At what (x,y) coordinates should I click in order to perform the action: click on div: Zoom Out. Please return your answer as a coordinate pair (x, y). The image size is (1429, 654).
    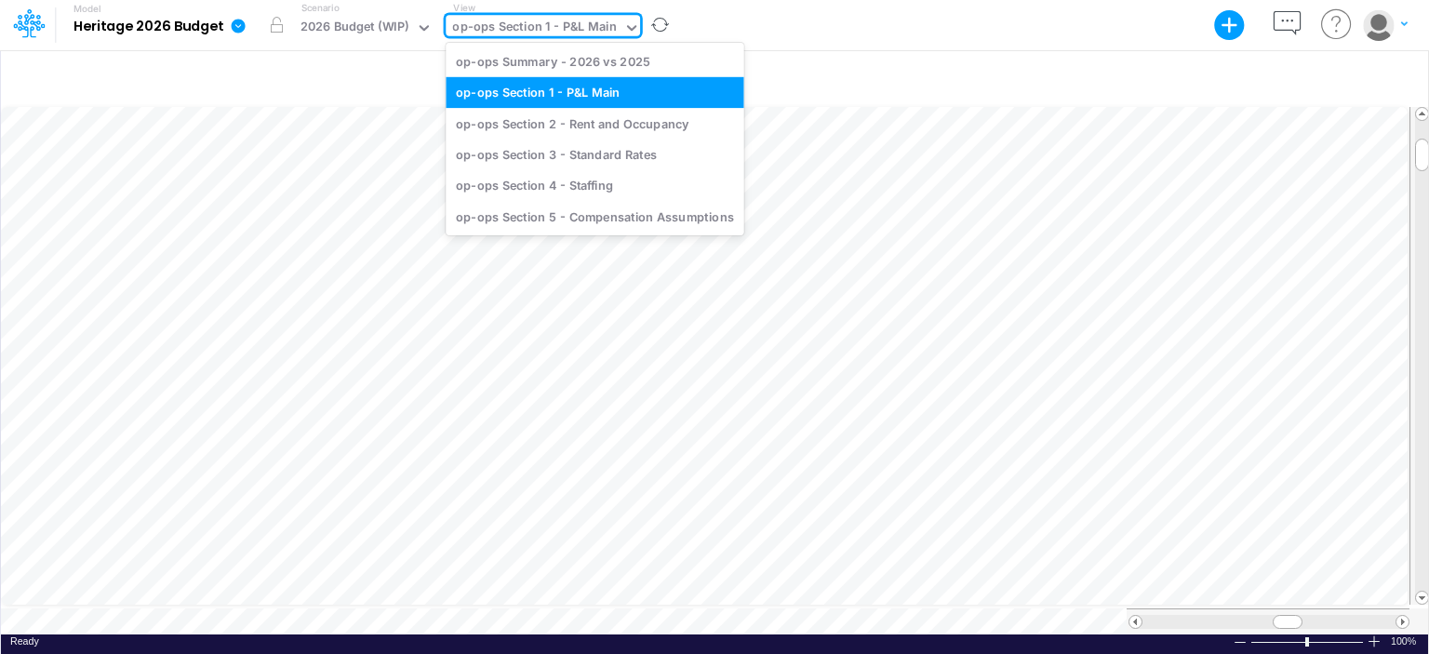
    Looking at the image, I should click on (1240, 642).